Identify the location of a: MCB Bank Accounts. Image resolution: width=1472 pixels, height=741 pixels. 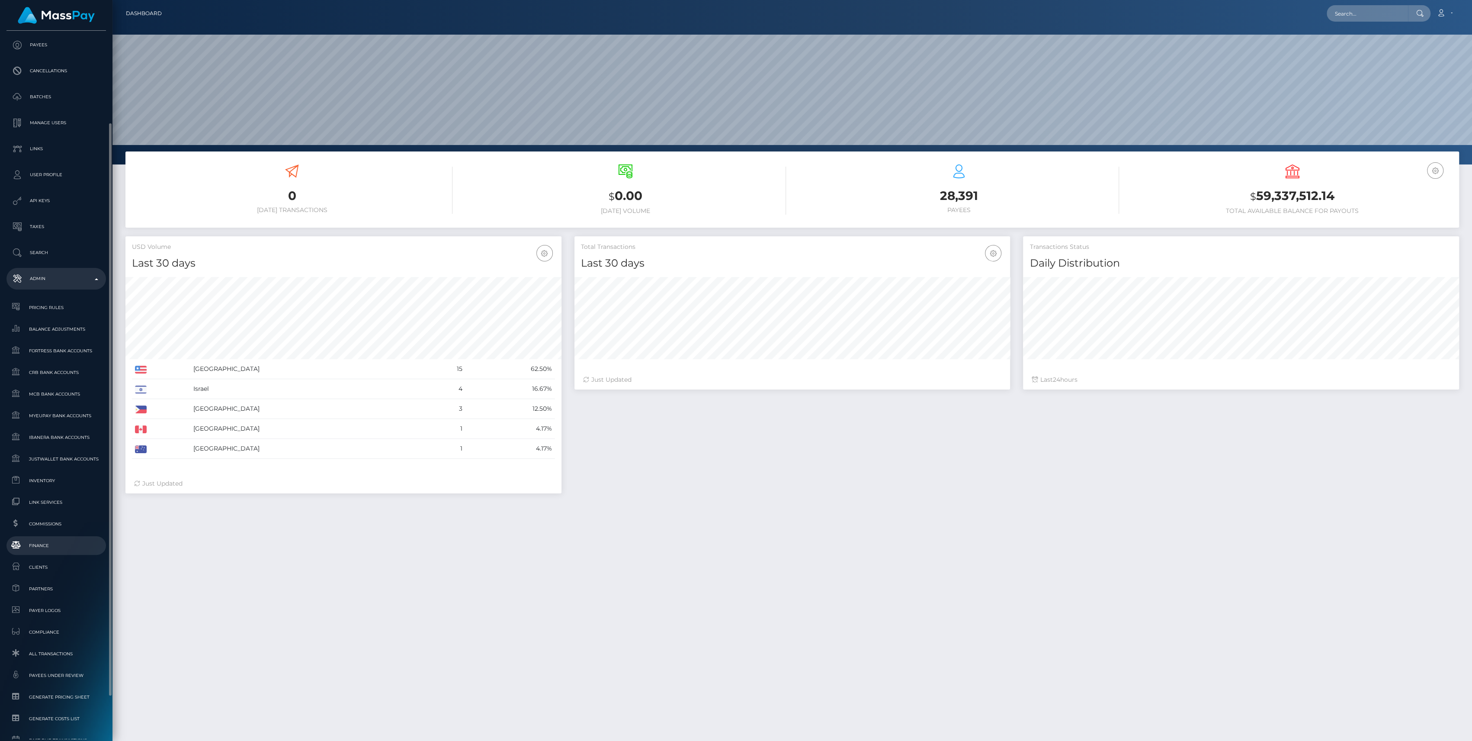
(56, 394).